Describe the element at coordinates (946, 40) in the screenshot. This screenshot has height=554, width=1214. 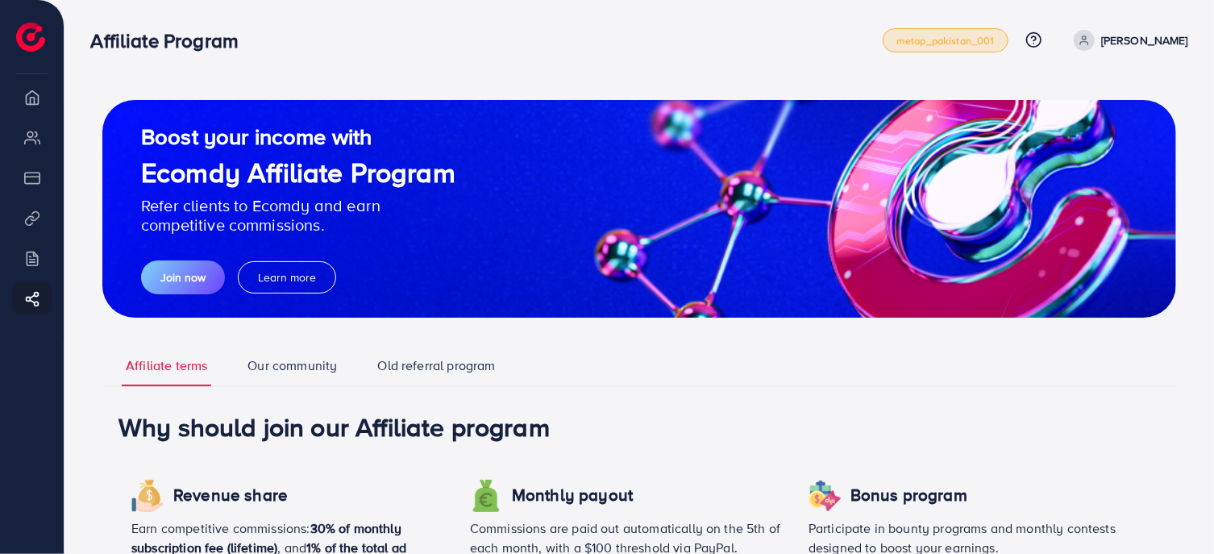
I see `span: metap_pakistan_001` at that location.